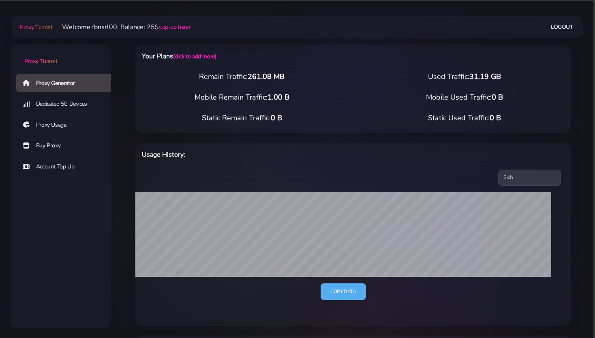  I want to click on a: (top-up here), so click(174, 27).